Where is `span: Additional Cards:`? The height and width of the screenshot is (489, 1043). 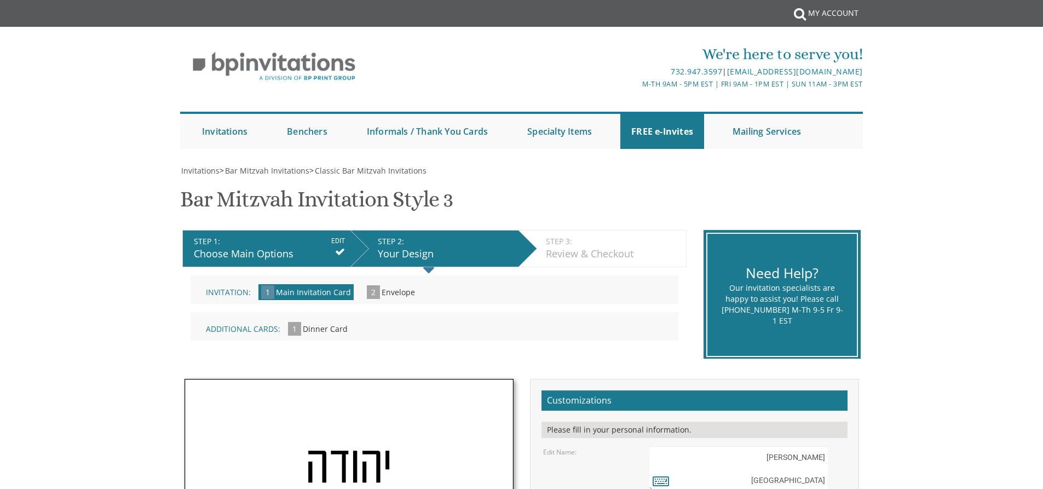
span: Additional Cards: is located at coordinates (243, 329).